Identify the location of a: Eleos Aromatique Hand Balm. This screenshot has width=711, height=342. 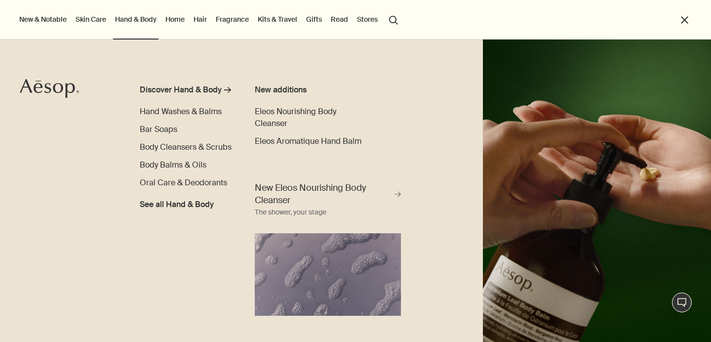
(308, 141).